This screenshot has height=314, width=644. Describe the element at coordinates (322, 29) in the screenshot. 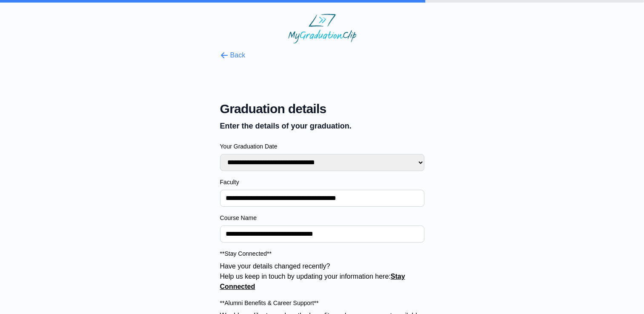

I see `img: MyGraduationClip` at that location.